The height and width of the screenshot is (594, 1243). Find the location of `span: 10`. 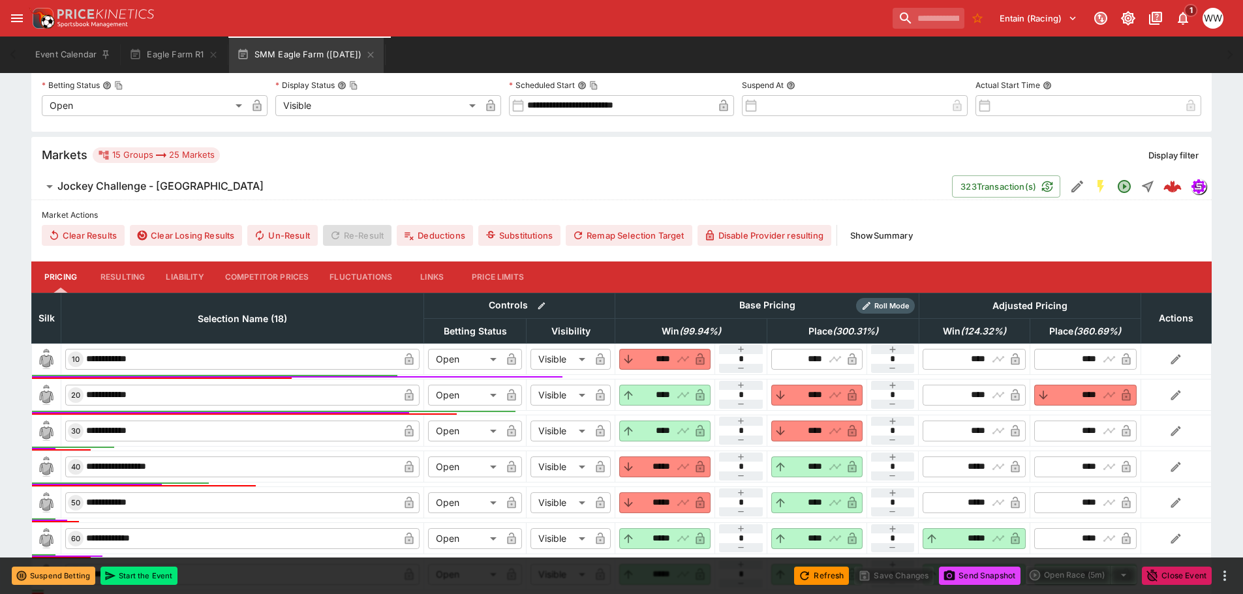

span: 10 is located at coordinates (76, 360).